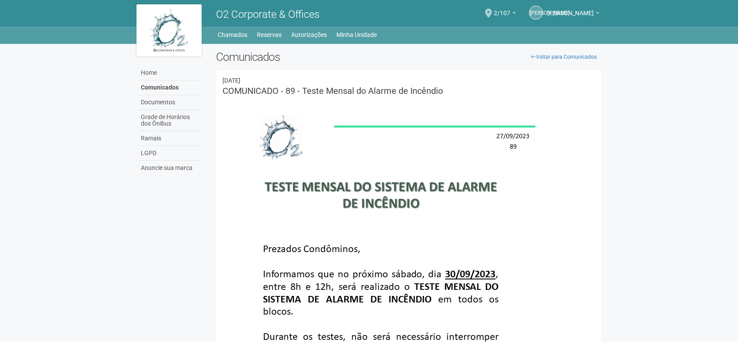 This screenshot has height=342, width=738. Describe the element at coordinates (571, 9) in the screenshot. I see `span: Juliana Oliveira` at that location.